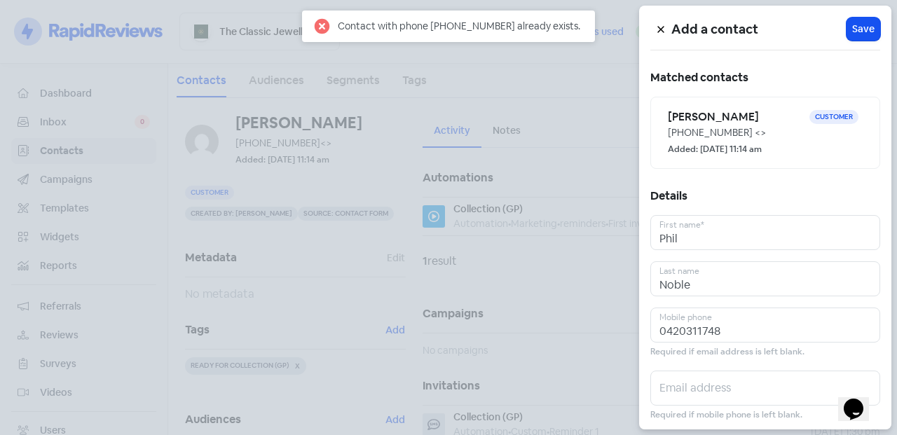 This screenshot has width=897, height=435. I want to click on span: Save, so click(863, 29).